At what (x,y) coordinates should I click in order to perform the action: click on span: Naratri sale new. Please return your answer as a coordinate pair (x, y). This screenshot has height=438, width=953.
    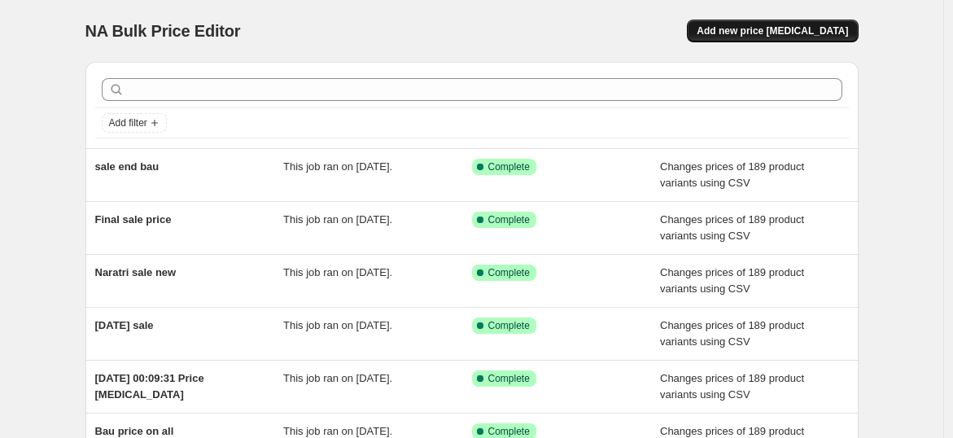
    Looking at the image, I should click on (136, 272).